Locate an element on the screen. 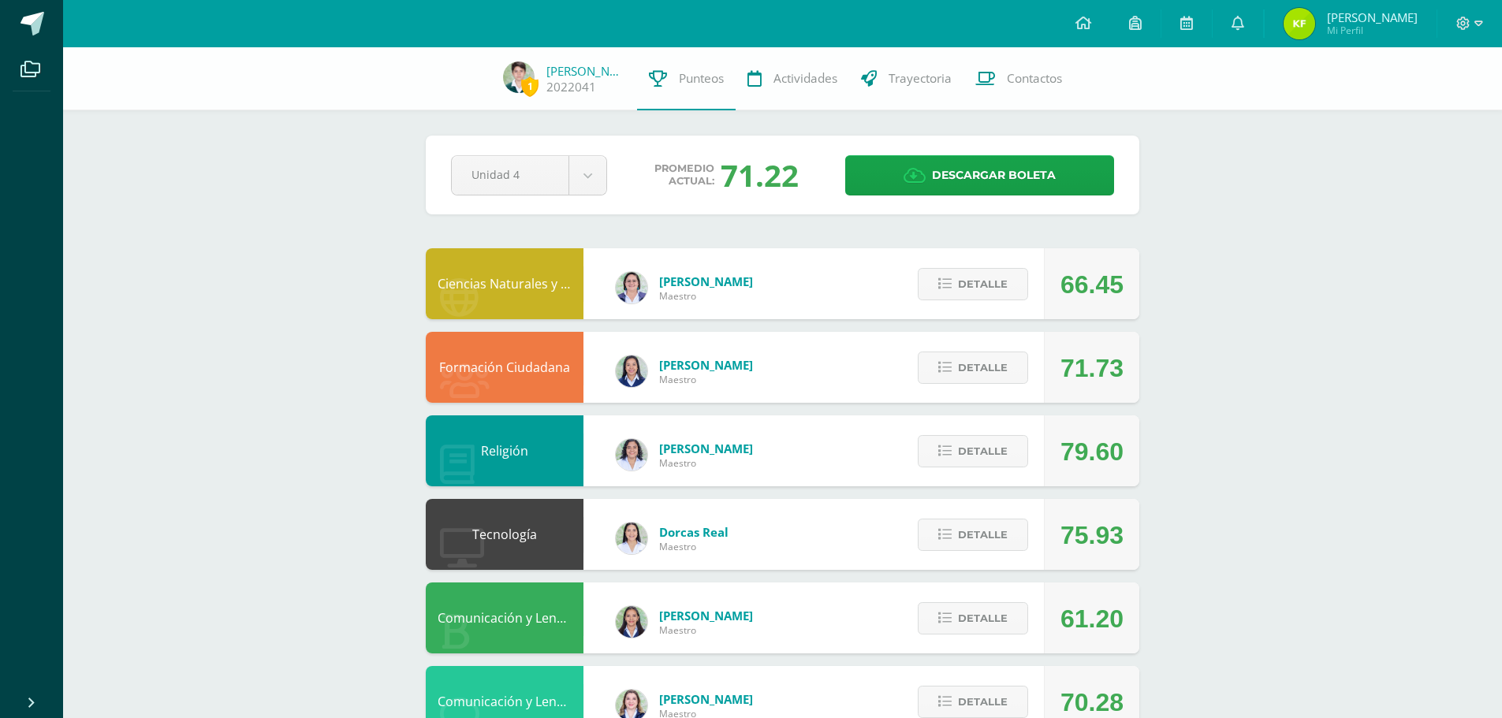  a: Unidad 4 is located at coordinates (529, 175).